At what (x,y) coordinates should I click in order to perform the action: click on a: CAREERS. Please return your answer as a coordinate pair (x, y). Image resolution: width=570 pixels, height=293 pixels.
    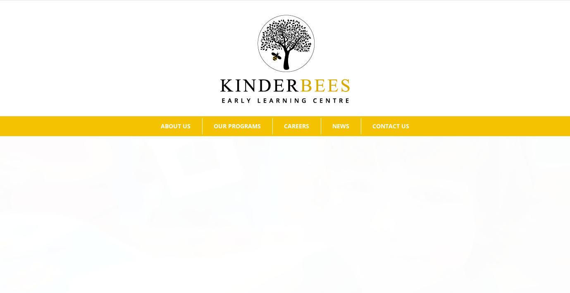
    Looking at the image, I should click on (297, 126).